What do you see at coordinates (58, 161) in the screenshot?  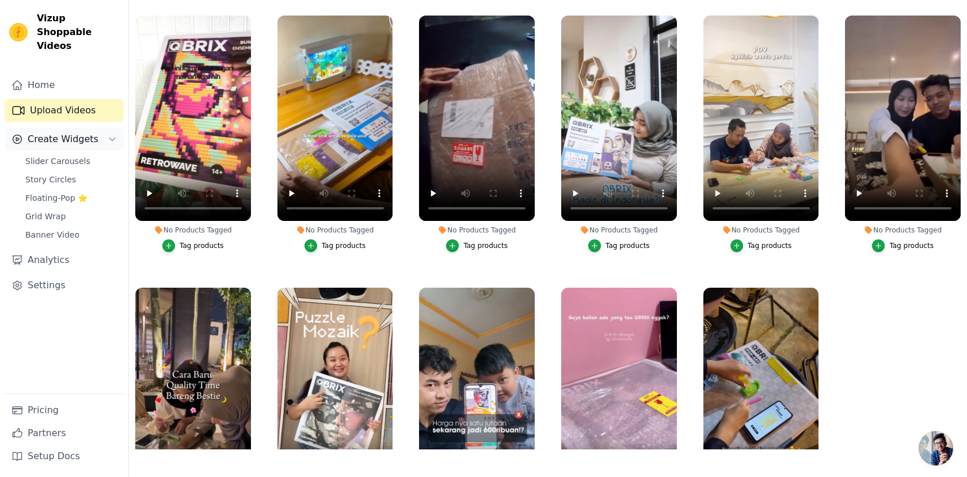 I see `span: Slider Carousels` at bounding box center [58, 161].